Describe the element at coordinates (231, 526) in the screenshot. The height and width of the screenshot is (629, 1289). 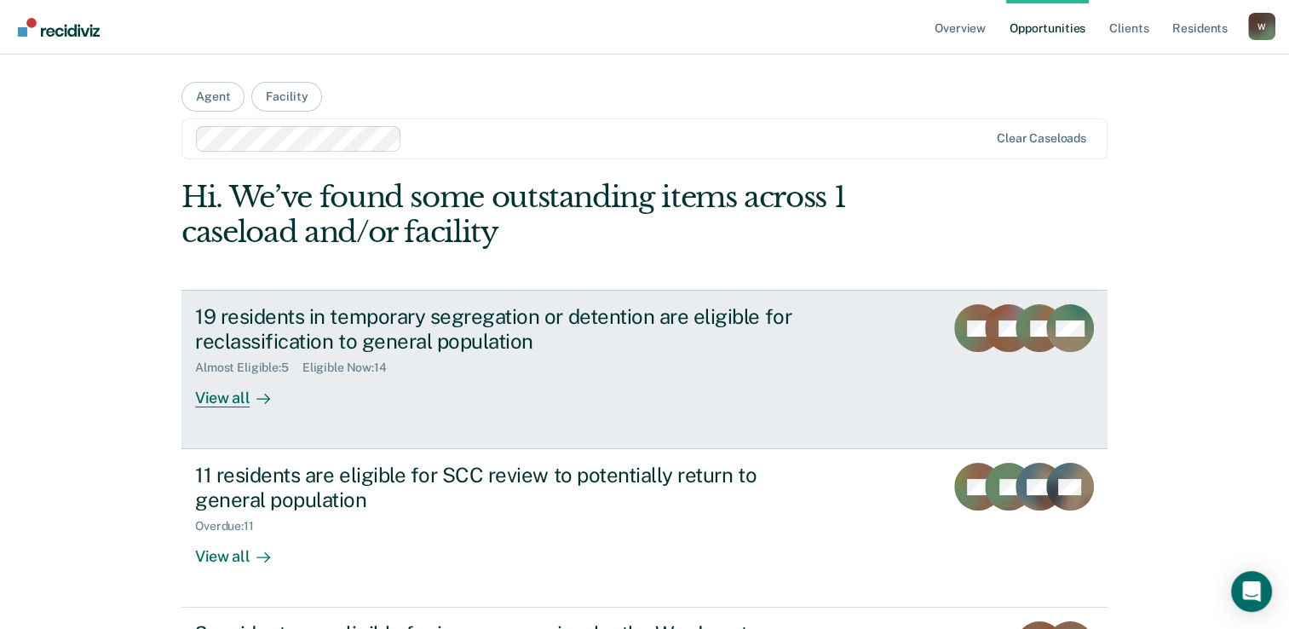
I see `div: Overdue : 11` at that location.